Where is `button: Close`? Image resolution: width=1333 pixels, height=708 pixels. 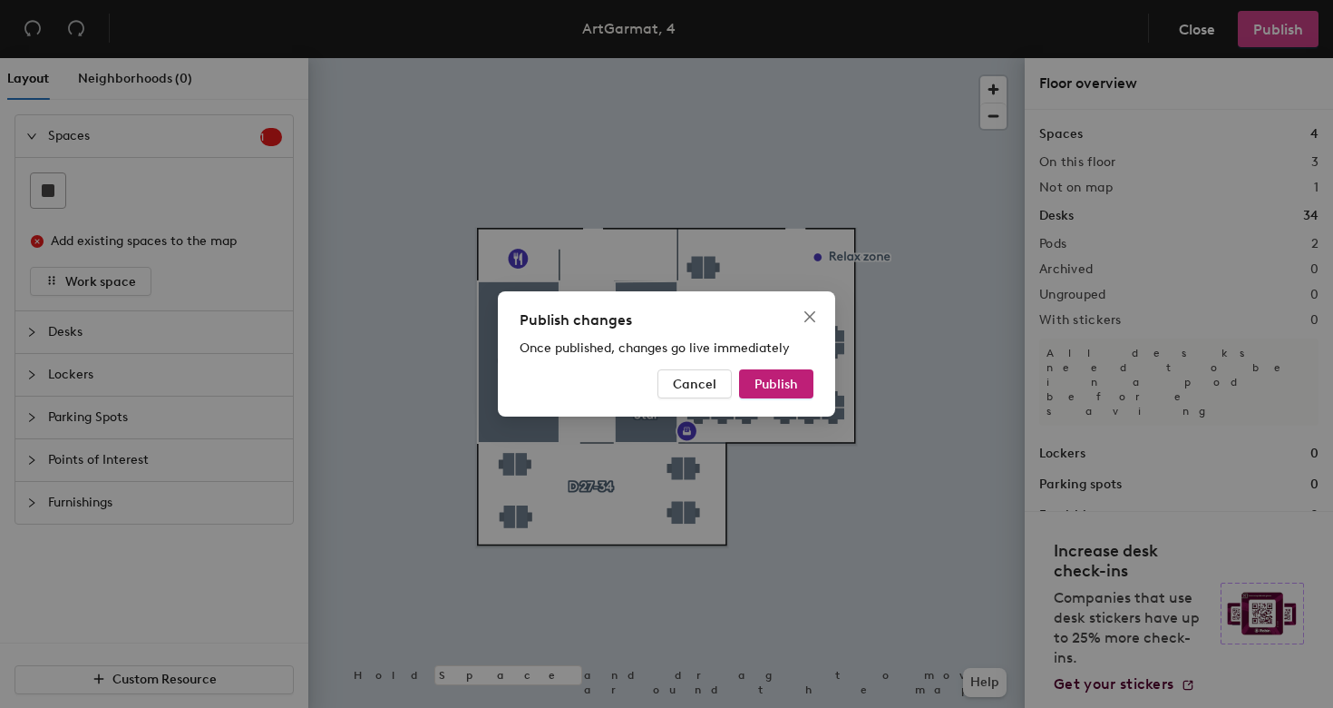
button: Close is located at coordinates (810, 317).